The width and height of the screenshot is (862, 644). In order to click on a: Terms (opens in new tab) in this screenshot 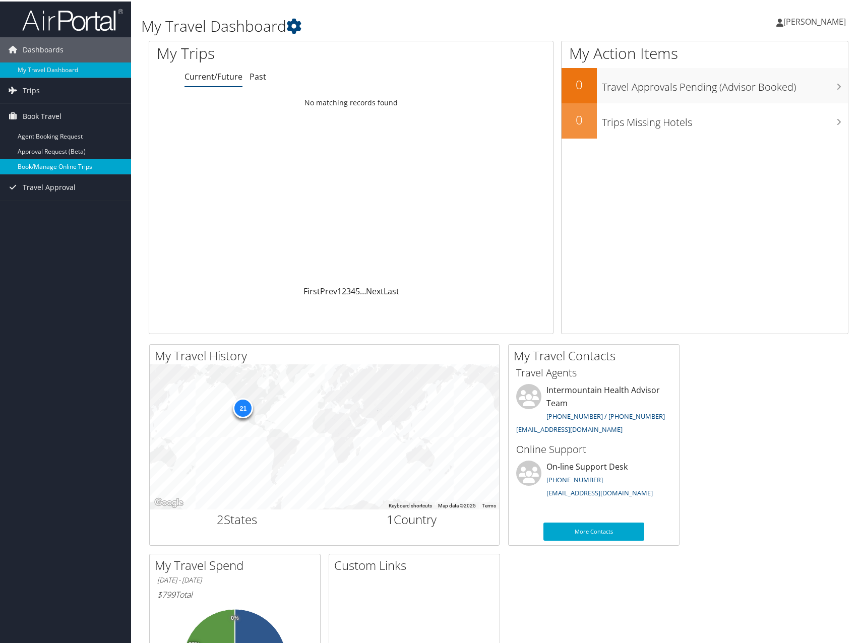, I will do `click(489, 504)`.